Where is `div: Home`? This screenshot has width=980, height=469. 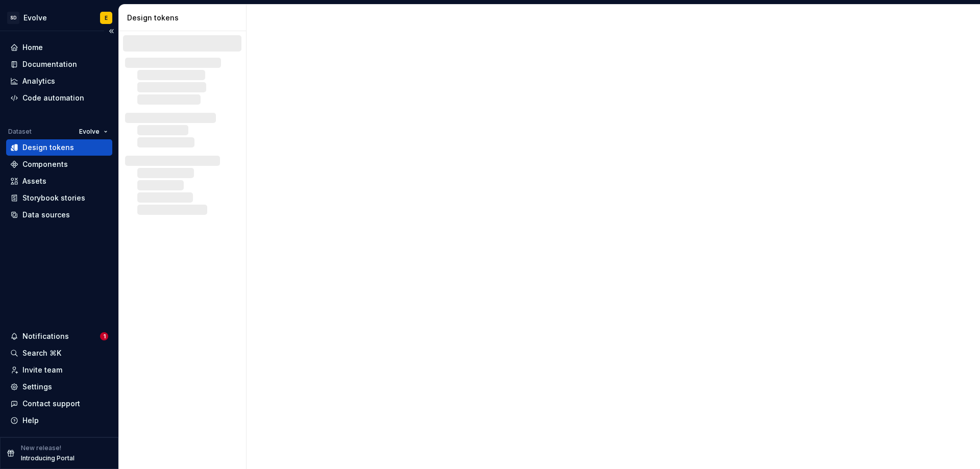
div: Home is located at coordinates (33, 47).